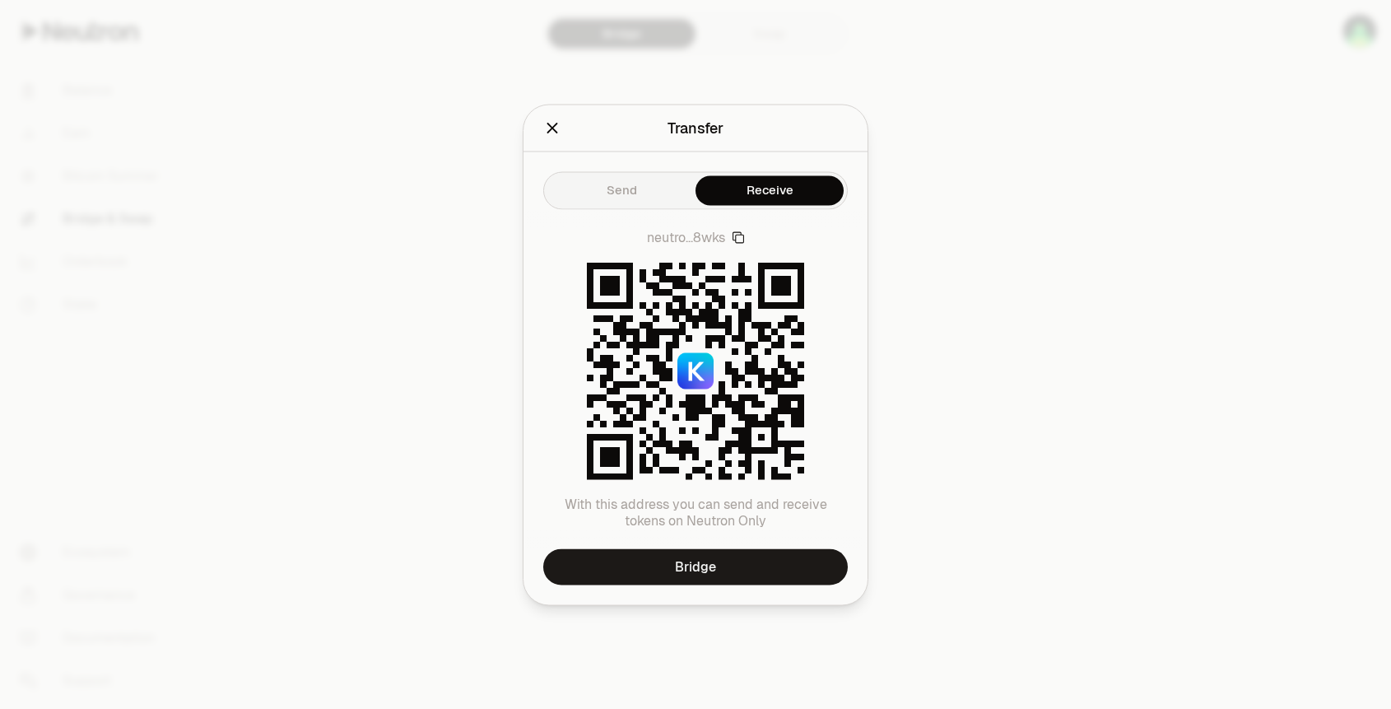  What do you see at coordinates (552, 128) in the screenshot?
I see `button: Close` at bounding box center [552, 128].